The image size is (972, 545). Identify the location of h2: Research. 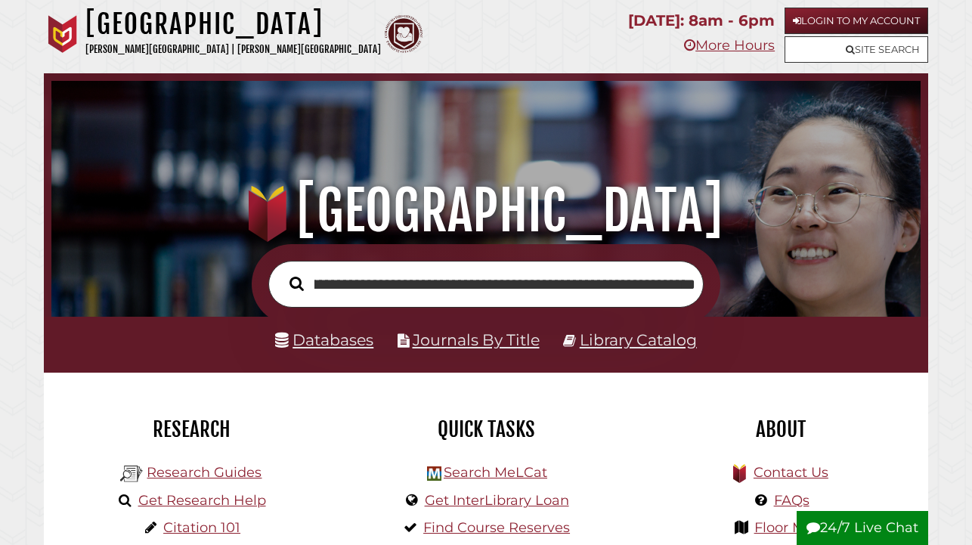
(191, 429).